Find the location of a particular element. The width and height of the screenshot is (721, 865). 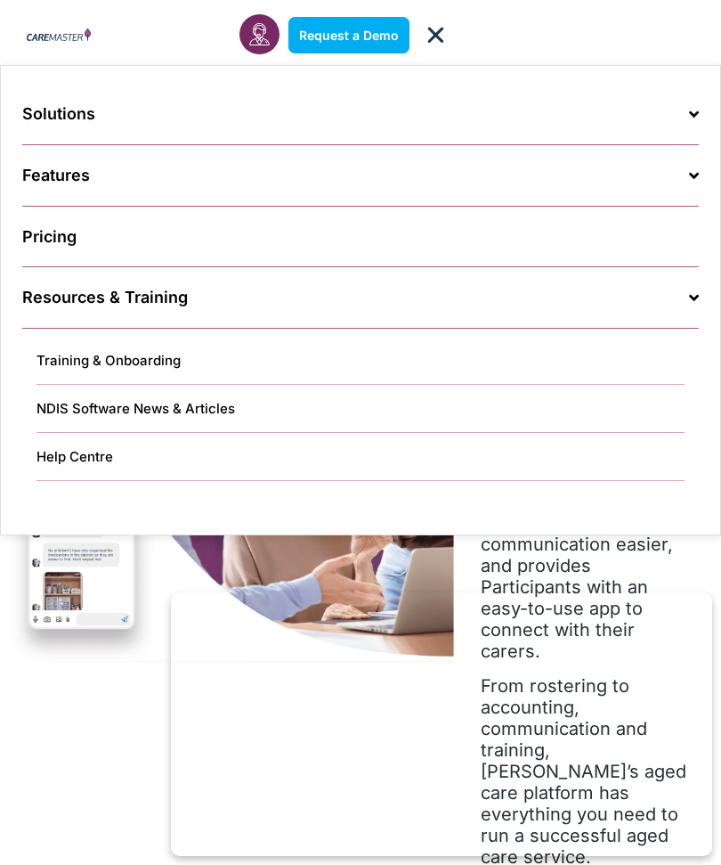

span: Request a Demo is located at coordinates (349, 35).